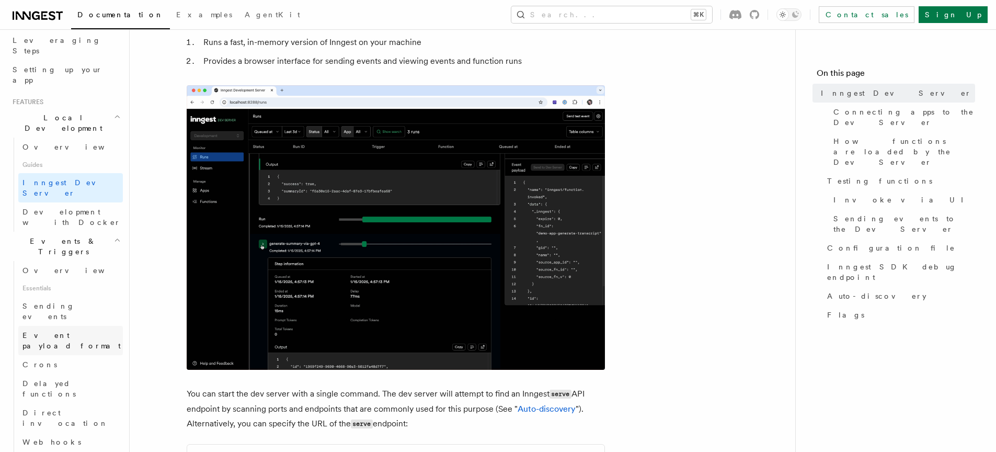 The height and width of the screenshot is (452, 996). Describe the element at coordinates (272, 15) in the screenshot. I see `span: AgentKit` at that location.